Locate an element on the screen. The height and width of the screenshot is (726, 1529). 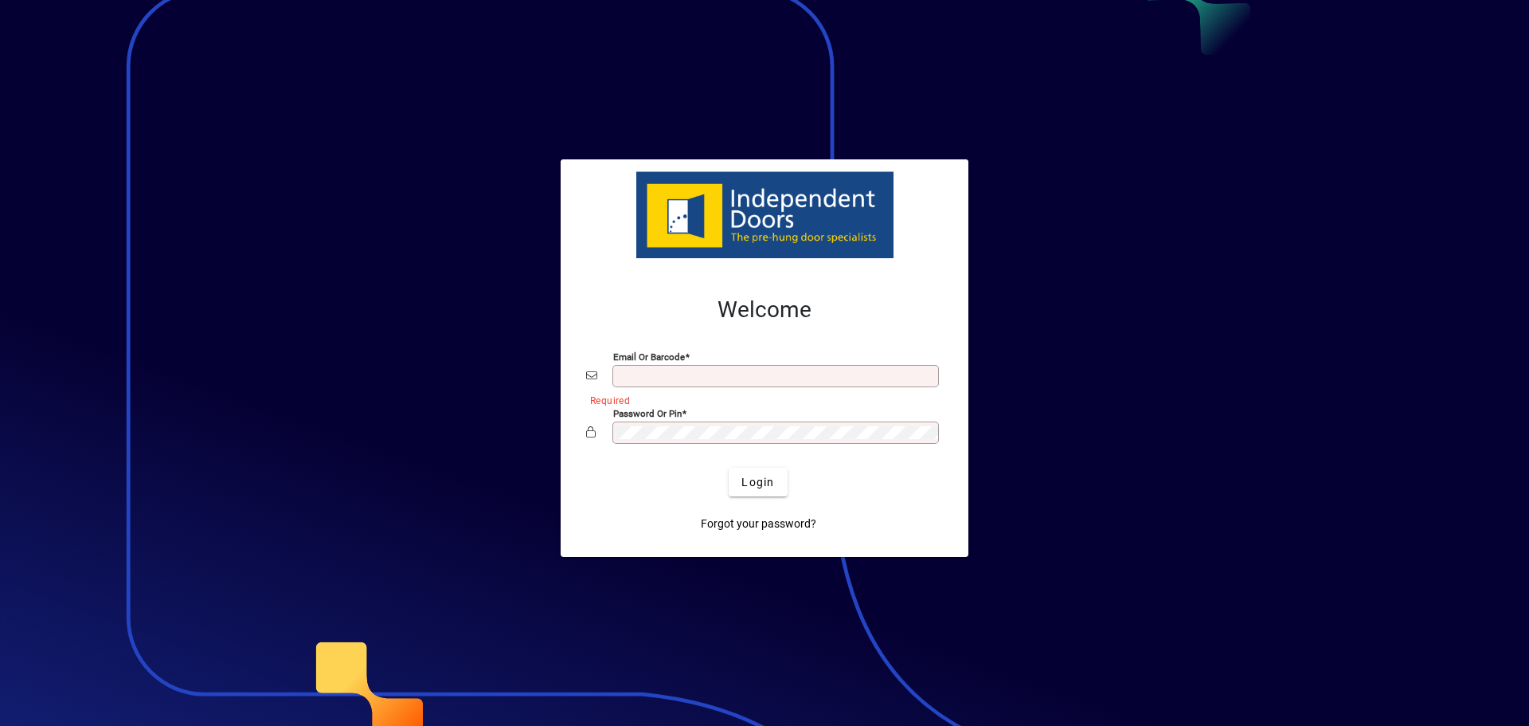
h2: Welcome is located at coordinates (765, 310).